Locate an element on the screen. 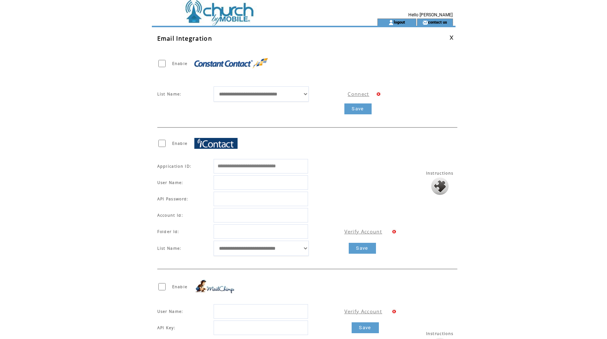 The height and width of the screenshot is (339, 607). span: Application ID: is located at coordinates (174, 166).